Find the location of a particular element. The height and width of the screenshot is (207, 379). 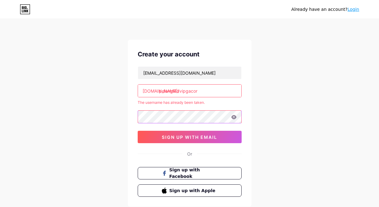

span: sign up with email is located at coordinates (189, 137).